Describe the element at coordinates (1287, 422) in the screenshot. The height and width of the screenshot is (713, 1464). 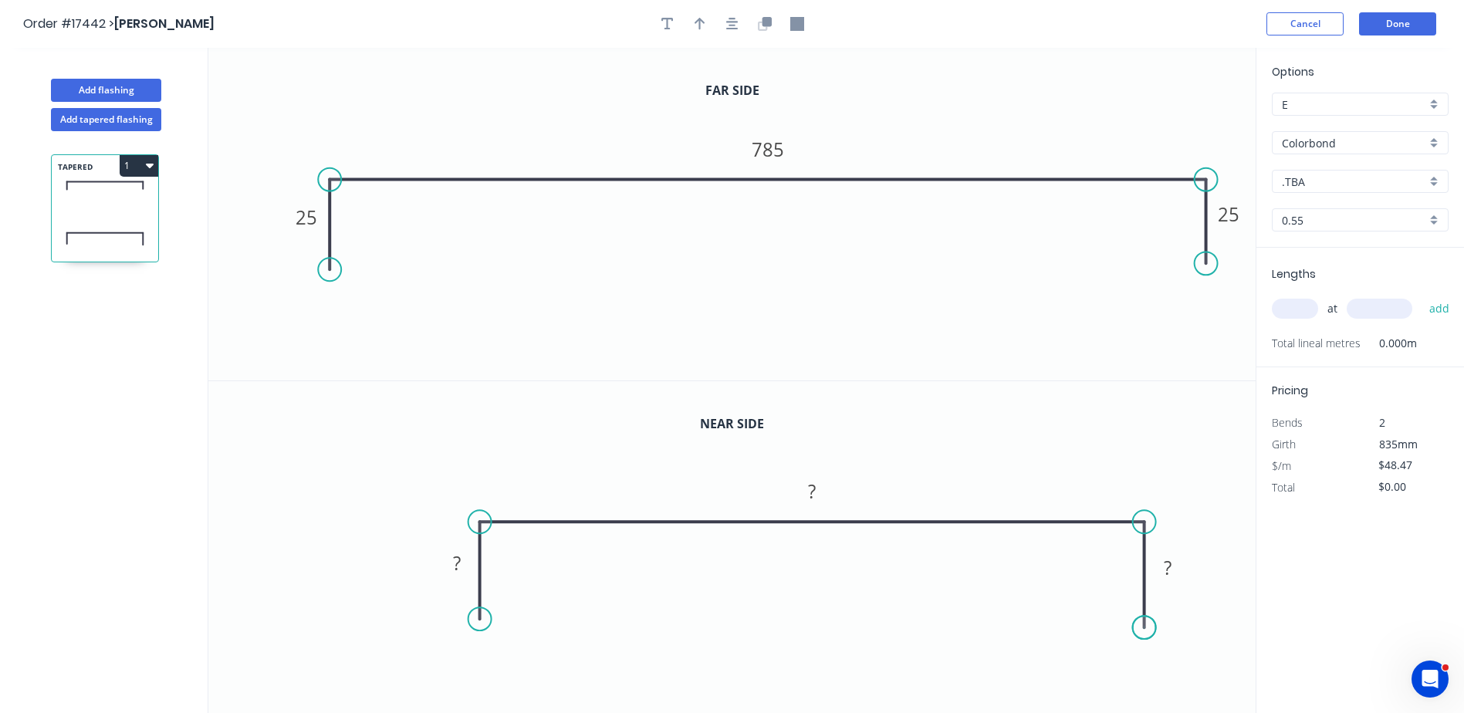
I see `span: Bends` at that location.